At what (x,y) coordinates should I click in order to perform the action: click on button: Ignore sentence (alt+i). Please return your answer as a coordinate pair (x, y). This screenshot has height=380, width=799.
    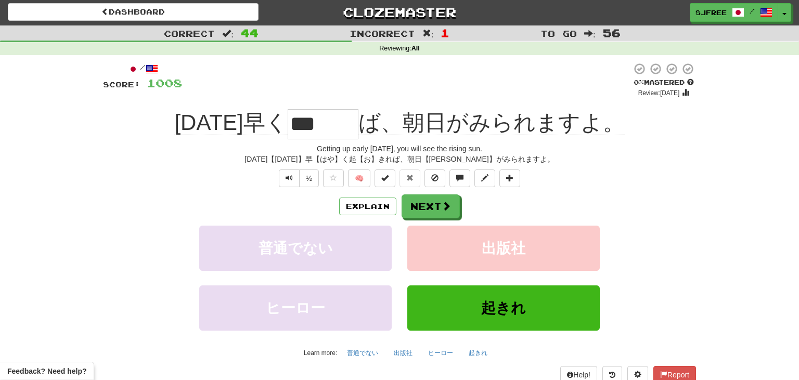
    Looking at the image, I should click on (435, 178).